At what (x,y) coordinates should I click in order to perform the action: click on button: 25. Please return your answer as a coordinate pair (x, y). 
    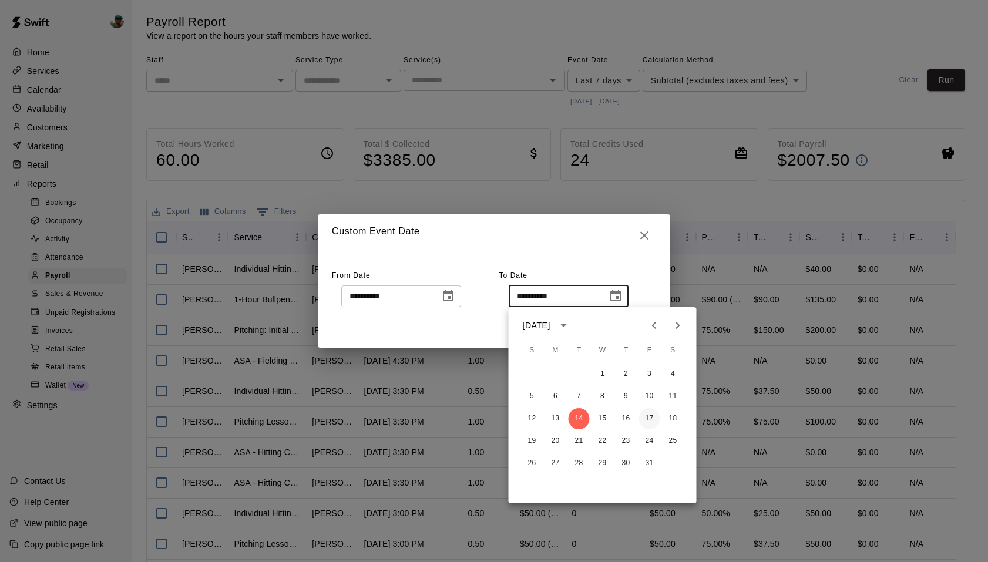
    Looking at the image, I should click on (673, 441).